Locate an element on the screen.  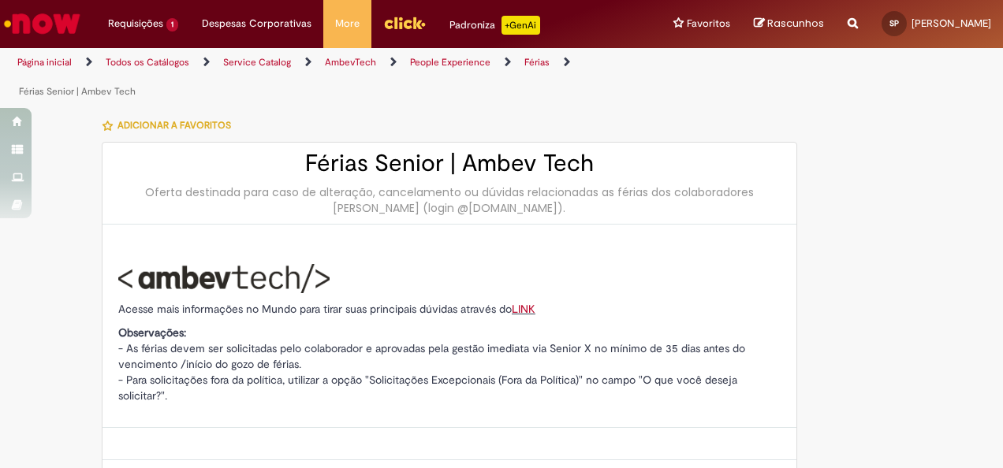
span: Rascunhos is located at coordinates (795, 23).